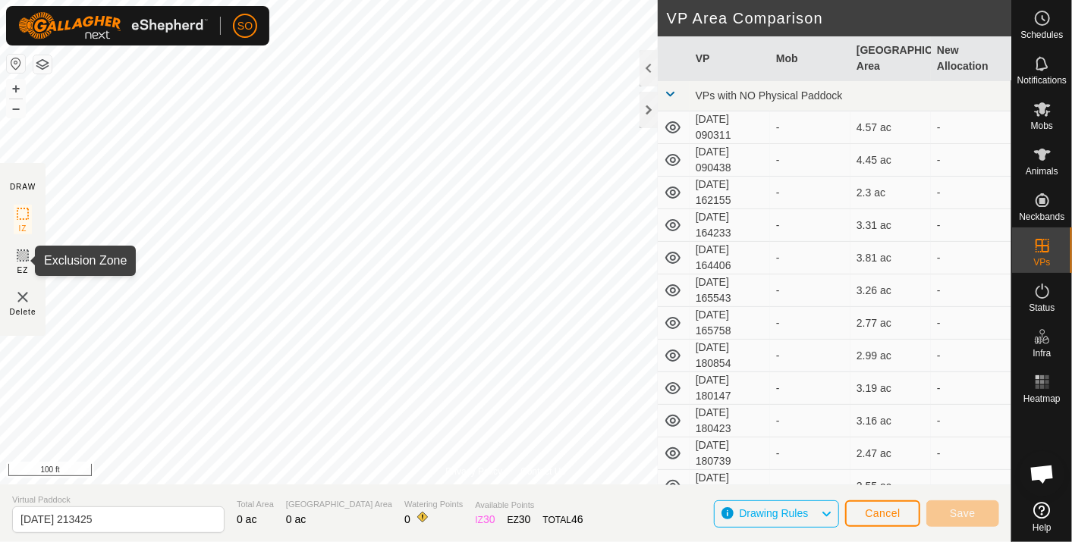 Image resolution: width=1072 pixels, height=542 pixels. I want to click on a: Contact Us, so click(542, 472).